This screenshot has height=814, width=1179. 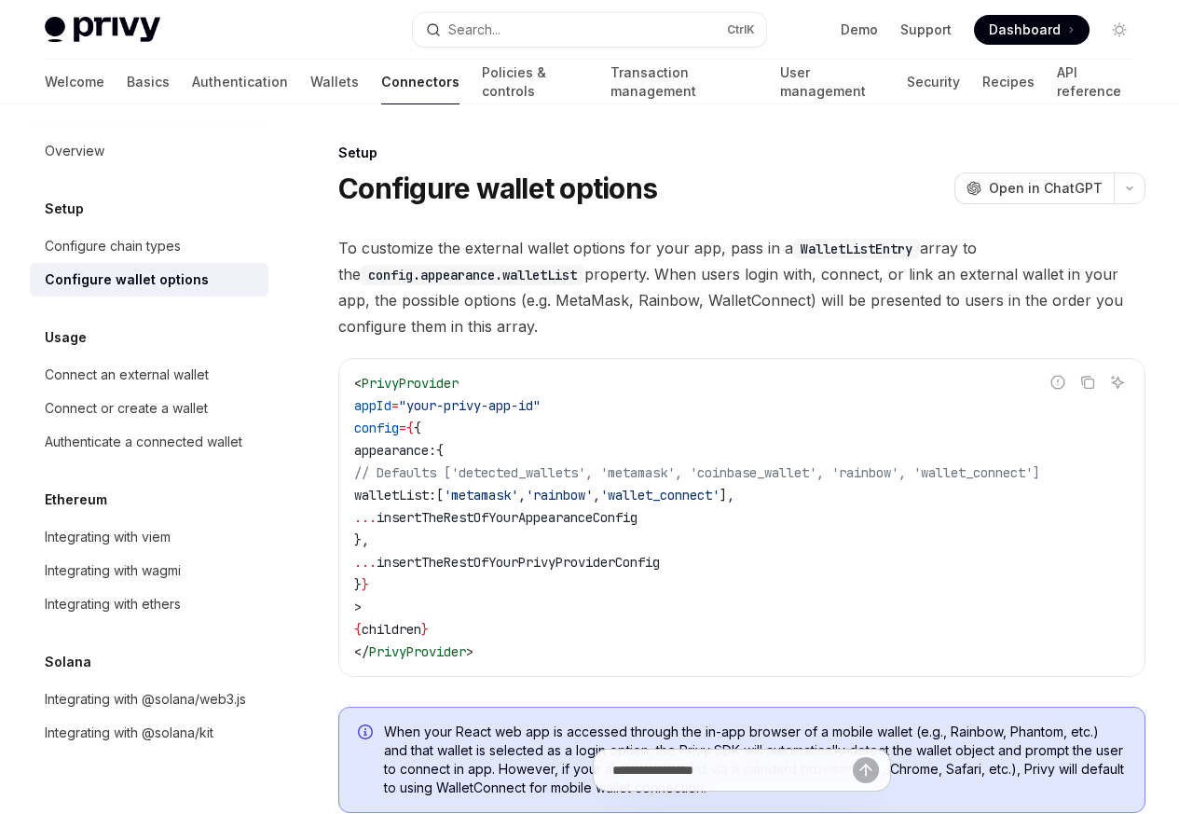 I want to click on a: Support, so click(x=925, y=30).